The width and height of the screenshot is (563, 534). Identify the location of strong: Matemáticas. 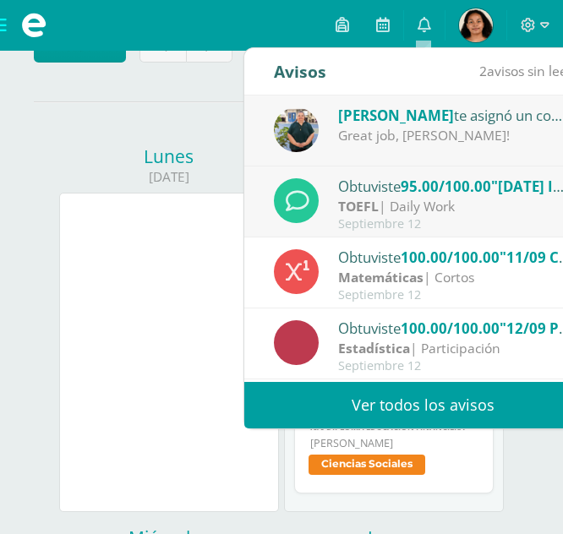
(380, 277).